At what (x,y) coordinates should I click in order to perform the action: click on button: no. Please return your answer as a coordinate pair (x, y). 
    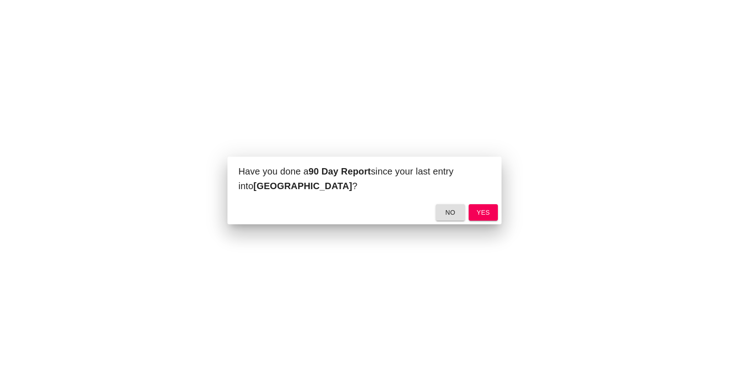
    Looking at the image, I should click on (450, 212).